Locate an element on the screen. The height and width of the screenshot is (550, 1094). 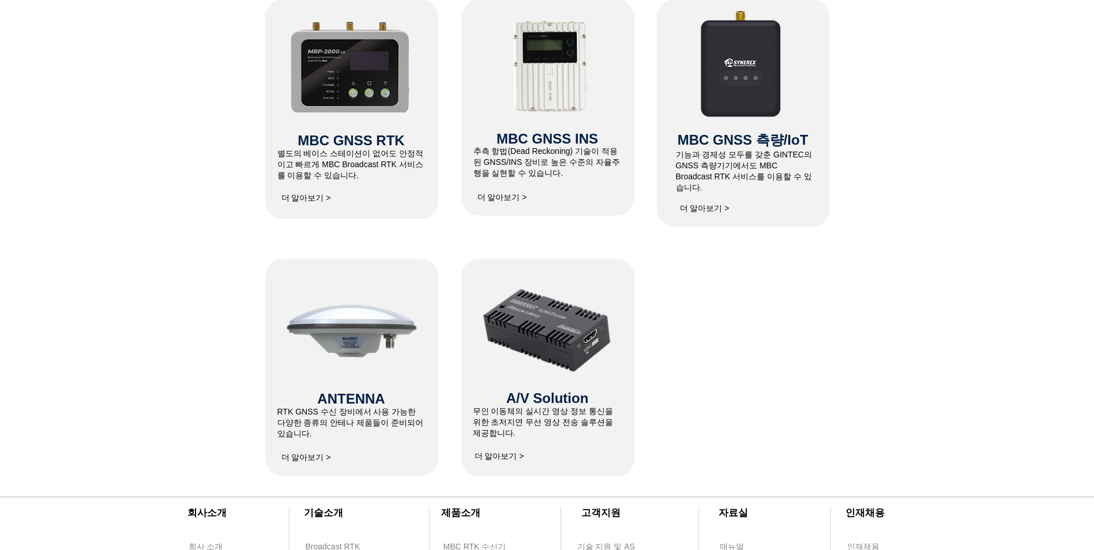
span: 추측 항법(Dead Reckoning) 기술이 적용된 GNSS/INS 장비로 높은 수준의 자율주행을 실현할 수 있습니다. is located at coordinates (547, 162).